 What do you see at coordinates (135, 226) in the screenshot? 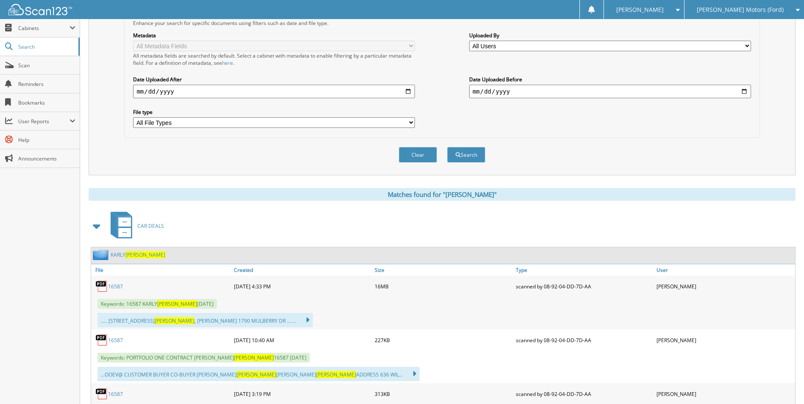
I see `a: CAR DEALS` at bounding box center [135, 226].